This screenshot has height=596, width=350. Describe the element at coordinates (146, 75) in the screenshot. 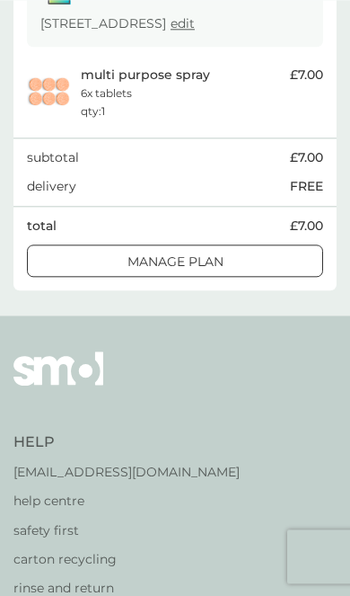

I see `p: multi purpose spray` at that location.